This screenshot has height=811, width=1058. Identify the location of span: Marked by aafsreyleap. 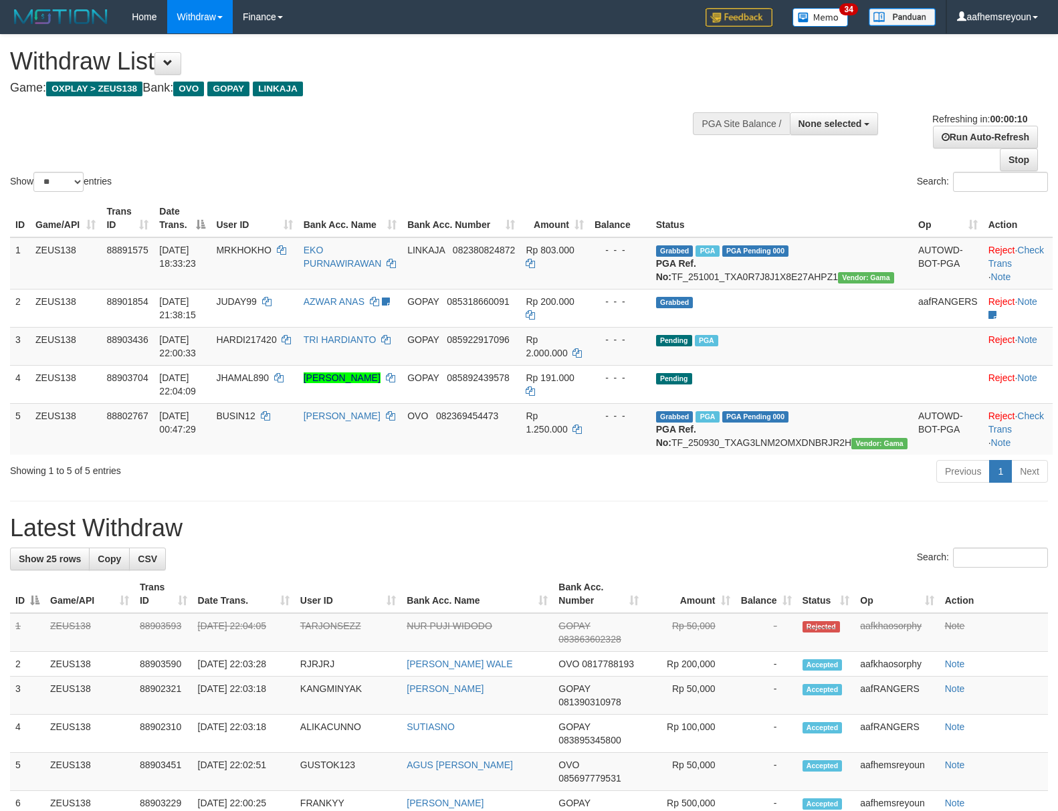
(707, 417).